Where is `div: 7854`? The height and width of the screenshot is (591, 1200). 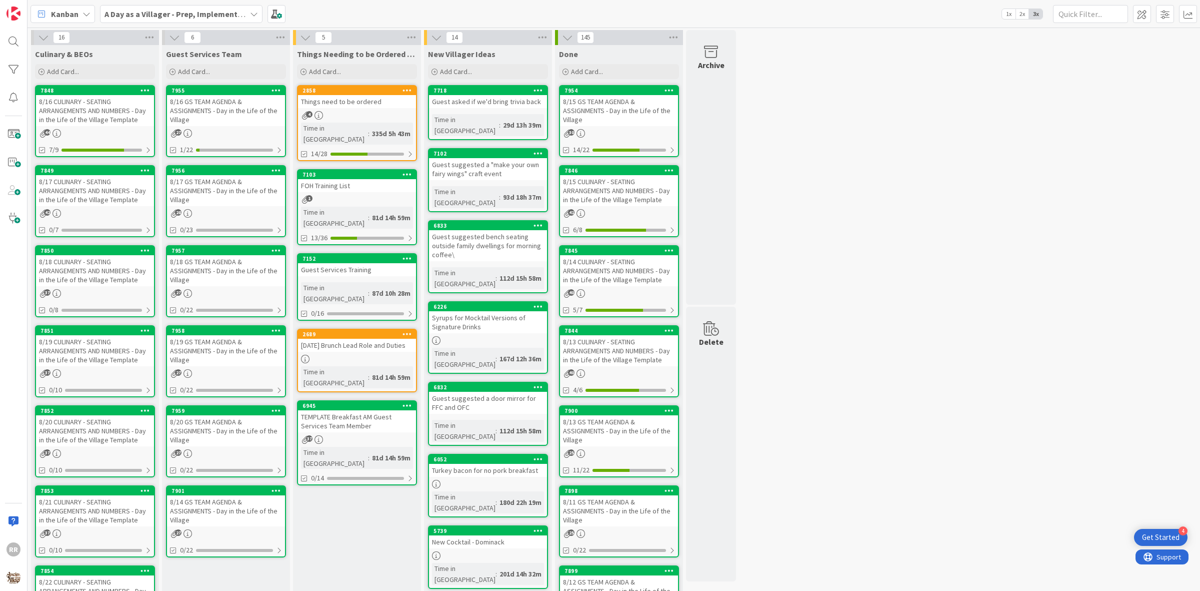 div: 7854 is located at coordinates (95, 571).